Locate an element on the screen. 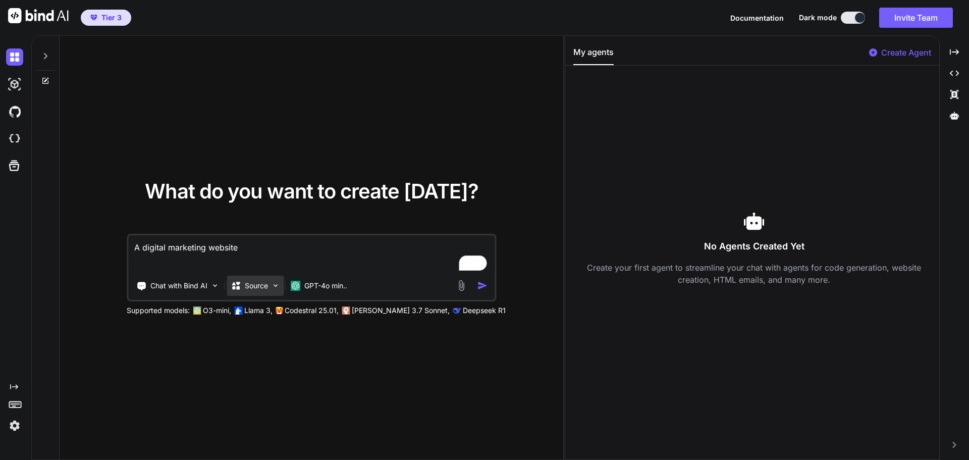 Image resolution: width=969 pixels, height=460 pixels. img: darkAi-studio is located at coordinates (15, 84).